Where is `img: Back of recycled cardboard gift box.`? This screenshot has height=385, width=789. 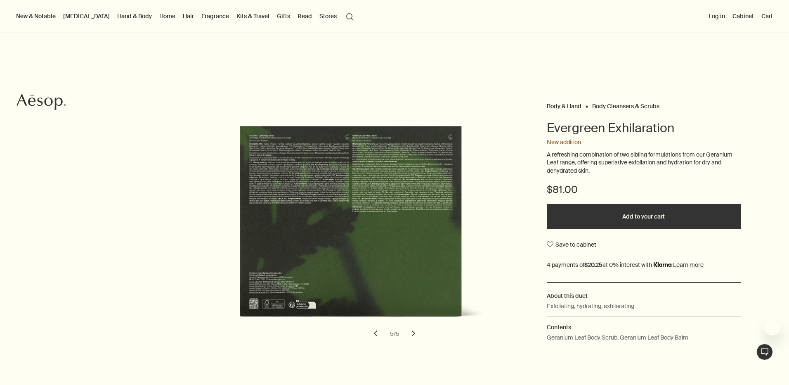
img: Back of recycled cardboard gift box. is located at coordinates (351, 222).